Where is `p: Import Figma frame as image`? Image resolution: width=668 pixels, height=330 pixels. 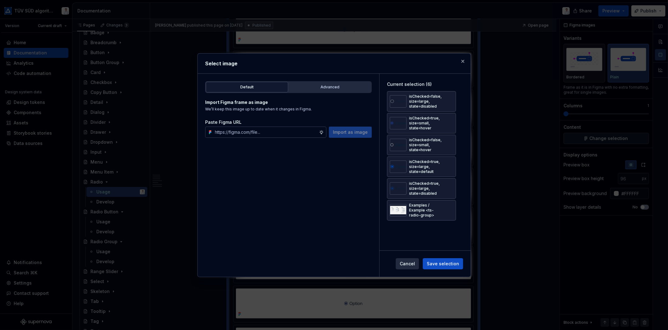 p: Import Figma frame as image is located at coordinates (289, 102).